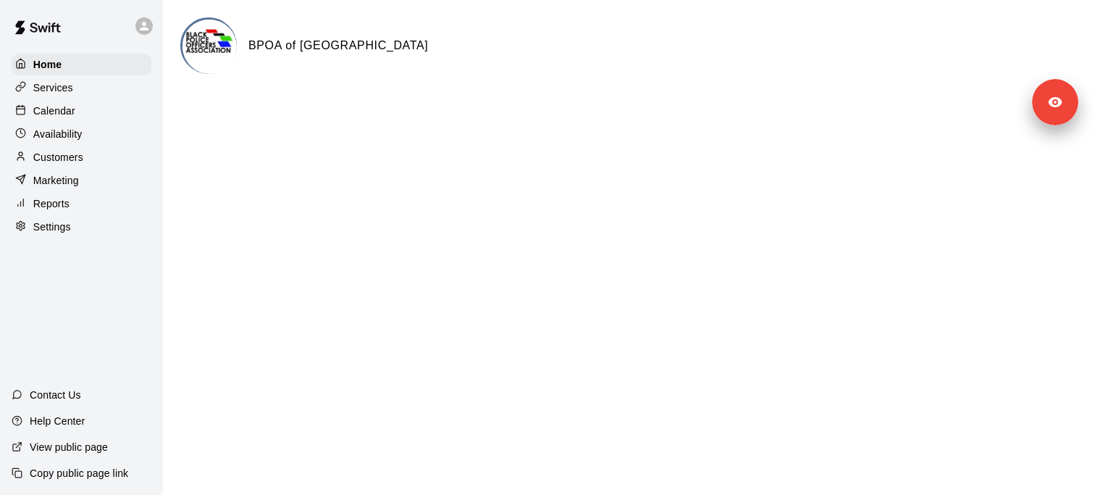 The image size is (1095, 495). What do you see at coordinates (81, 203) in the screenshot?
I see `a: Reports` at bounding box center [81, 203].